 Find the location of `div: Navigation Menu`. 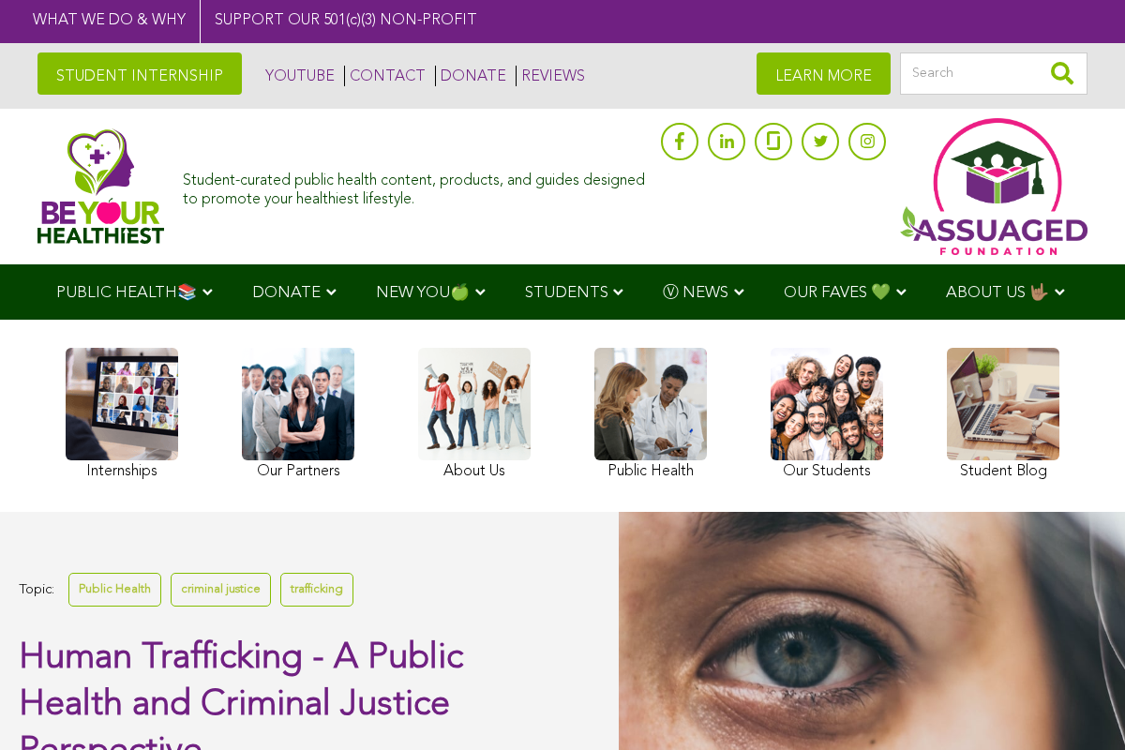

div: Navigation Menu is located at coordinates (563, 292).